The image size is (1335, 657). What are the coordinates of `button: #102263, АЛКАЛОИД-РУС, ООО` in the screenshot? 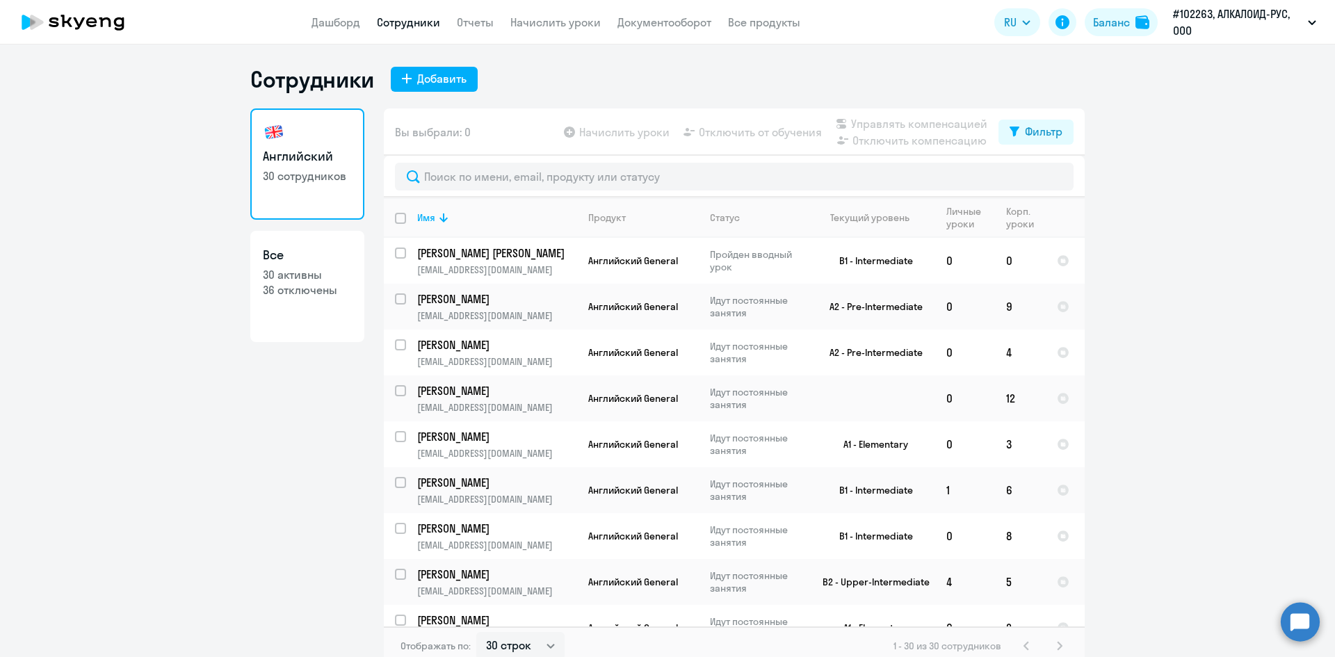 It's located at (1245, 22).